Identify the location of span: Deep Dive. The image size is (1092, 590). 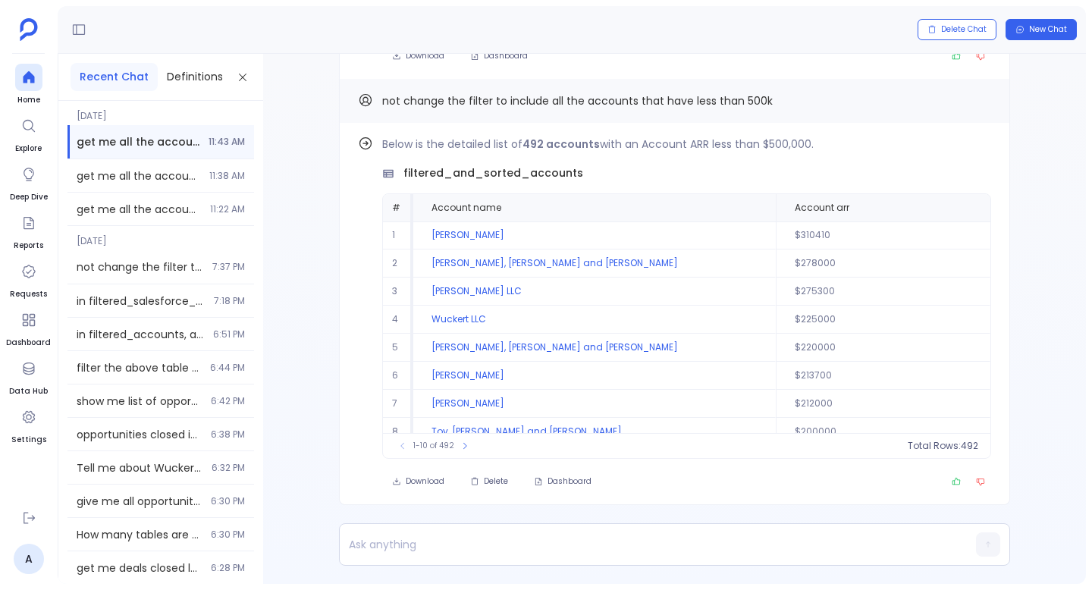
(29, 197).